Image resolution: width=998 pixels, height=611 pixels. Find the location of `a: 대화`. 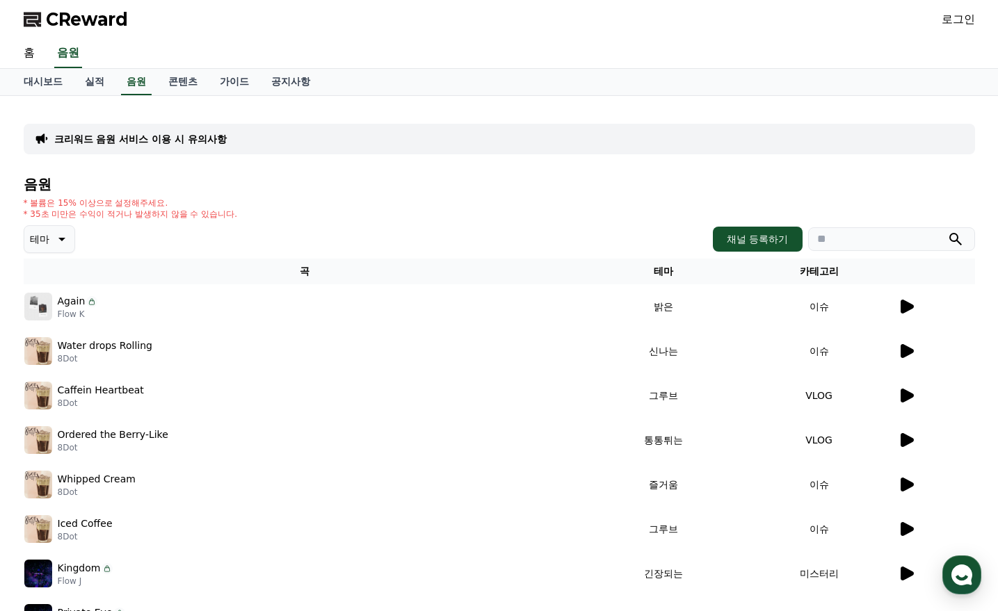

a: 대화 is located at coordinates (136, 458).